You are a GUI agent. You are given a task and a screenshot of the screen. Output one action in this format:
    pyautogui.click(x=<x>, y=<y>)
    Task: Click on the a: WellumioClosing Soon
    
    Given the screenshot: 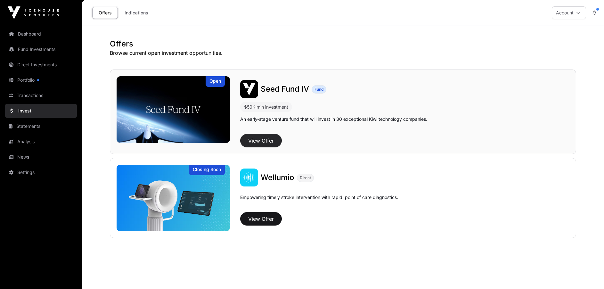 What is the action you would take?
    pyautogui.click(x=173, y=198)
    